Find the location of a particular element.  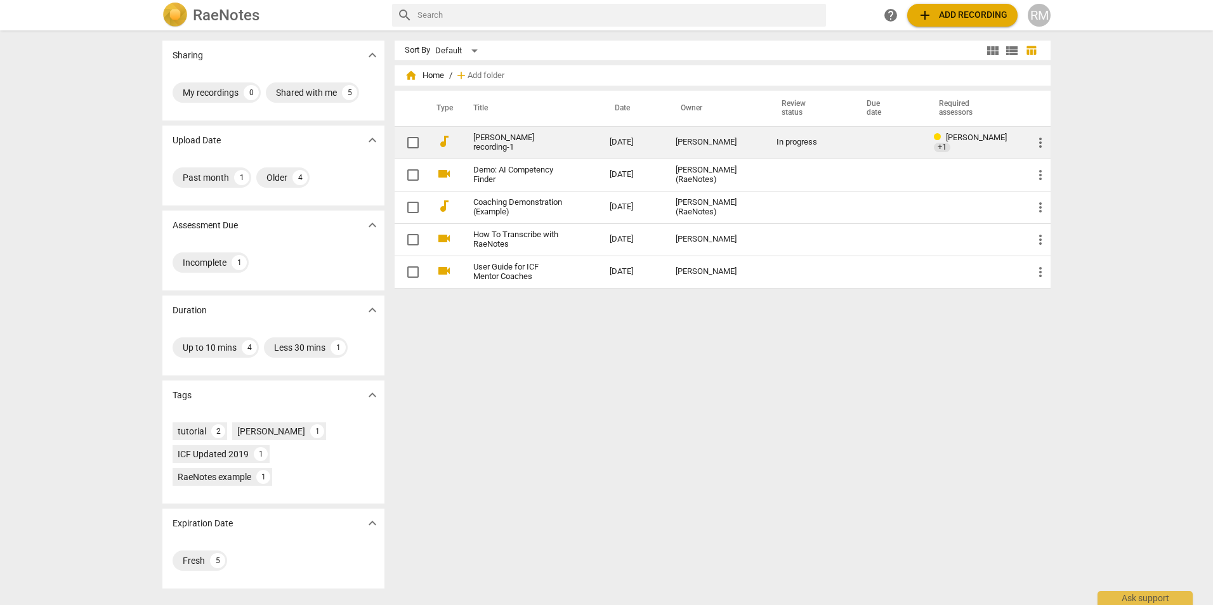

img: Logo is located at coordinates (175, 15).